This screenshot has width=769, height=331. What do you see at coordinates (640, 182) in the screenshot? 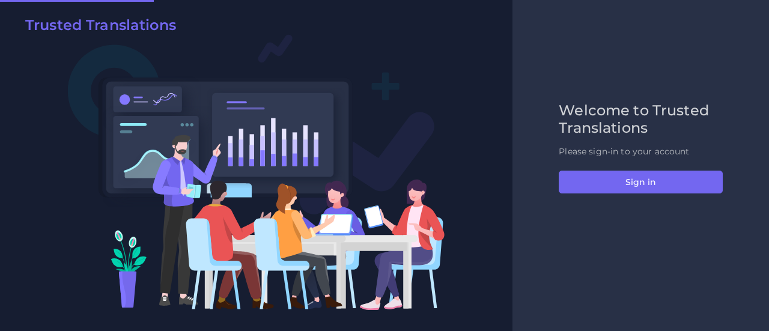
I see `a: Sign in` at bounding box center [640, 182].